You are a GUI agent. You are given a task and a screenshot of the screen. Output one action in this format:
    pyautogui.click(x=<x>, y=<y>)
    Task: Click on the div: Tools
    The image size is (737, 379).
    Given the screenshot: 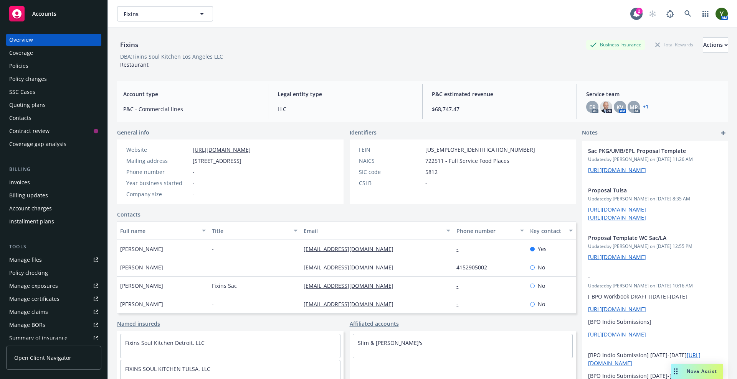 What is the action you would take?
    pyautogui.click(x=54, y=247)
    